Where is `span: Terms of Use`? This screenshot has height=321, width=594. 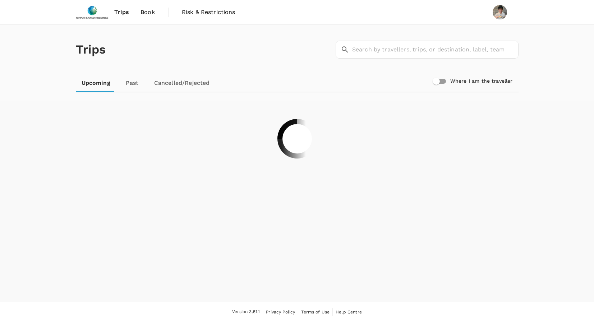 span: Terms of Use is located at coordinates (315, 312).